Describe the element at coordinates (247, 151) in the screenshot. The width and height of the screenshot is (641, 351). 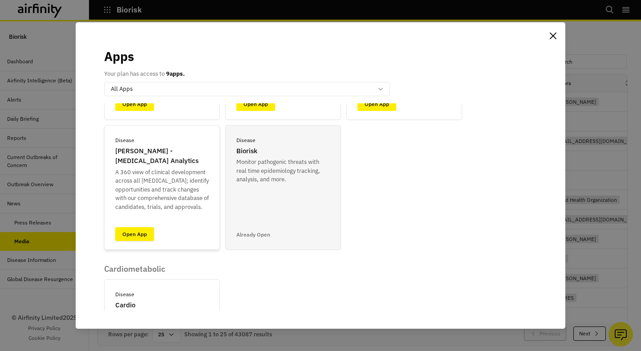
I see `p: Biorisk` at that location.